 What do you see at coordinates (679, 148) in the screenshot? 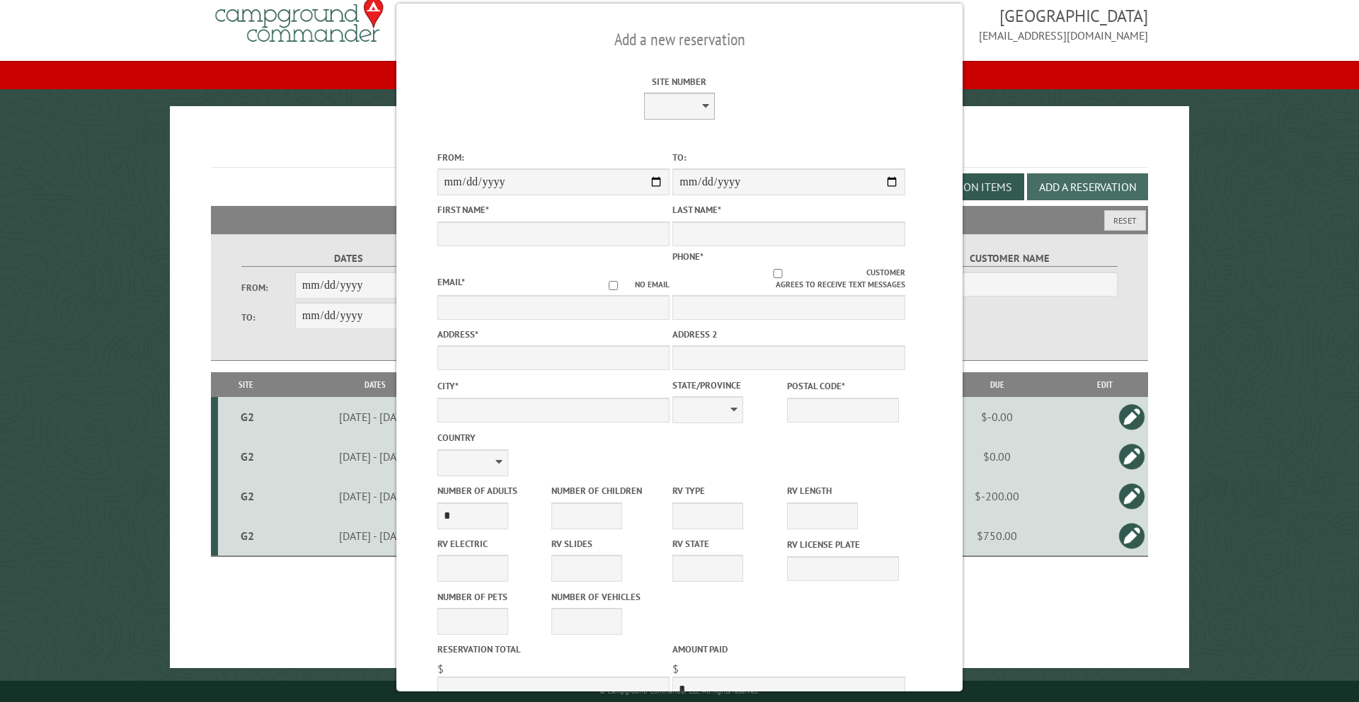
I see `h1: Reservations` at bounding box center [679, 148].